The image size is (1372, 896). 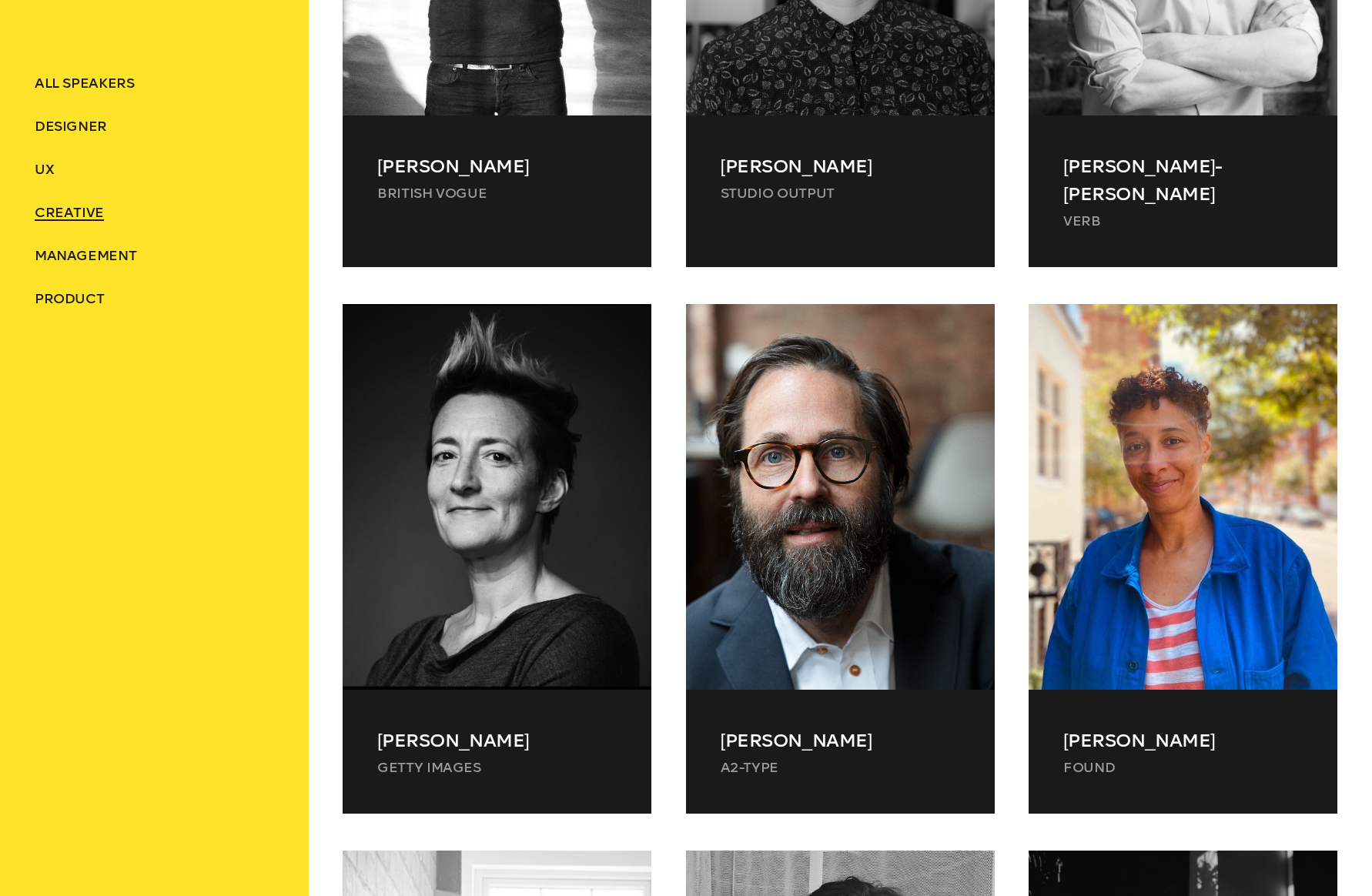 I want to click on span: Creative, so click(x=70, y=212).